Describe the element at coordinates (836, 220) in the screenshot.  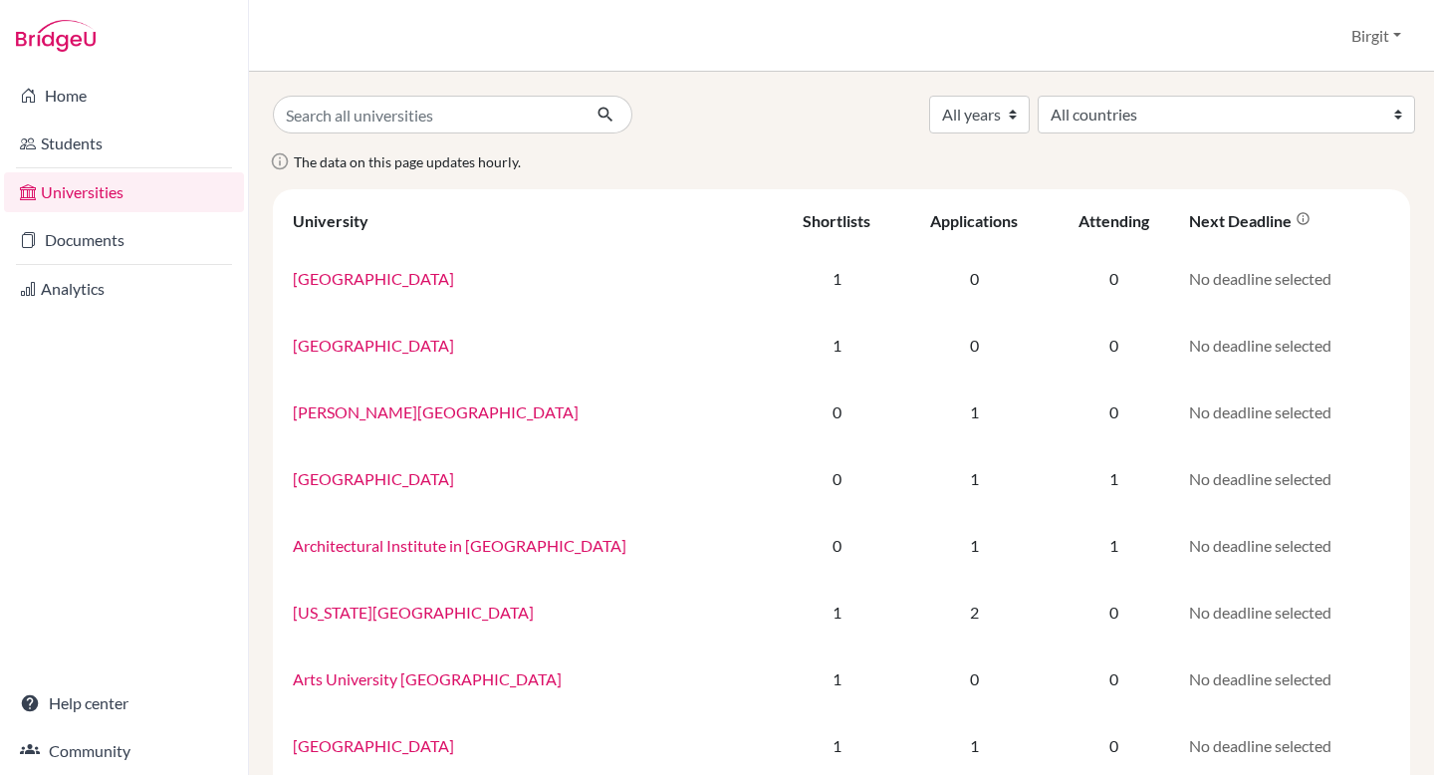
I see `div: Shortlists` at that location.